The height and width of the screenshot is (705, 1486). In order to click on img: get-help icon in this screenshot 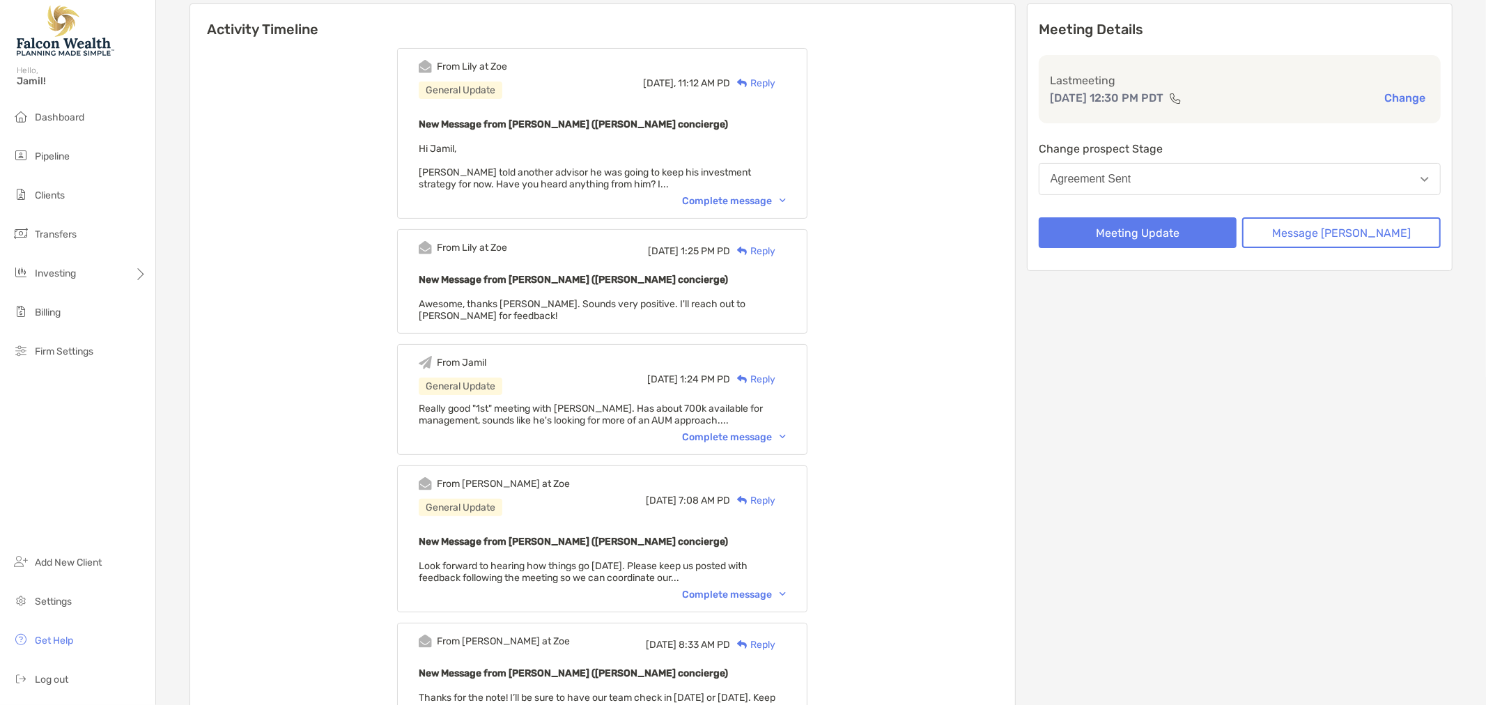, I will do `click(21, 639)`.